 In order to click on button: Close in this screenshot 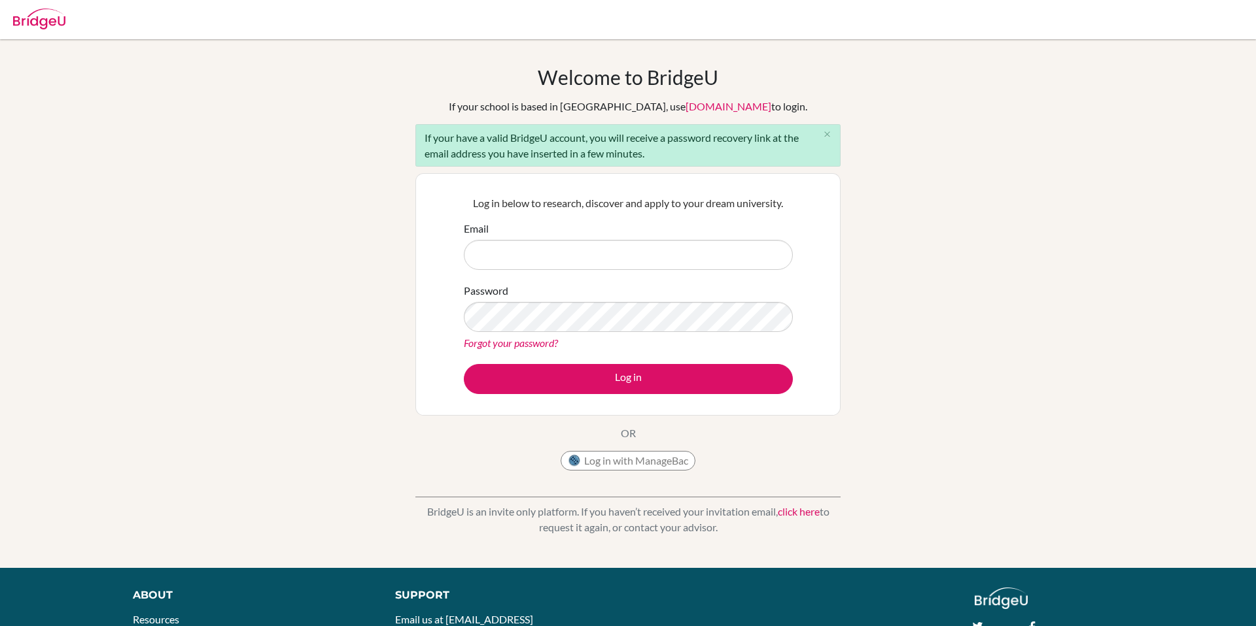, I will do `click(827, 135)`.